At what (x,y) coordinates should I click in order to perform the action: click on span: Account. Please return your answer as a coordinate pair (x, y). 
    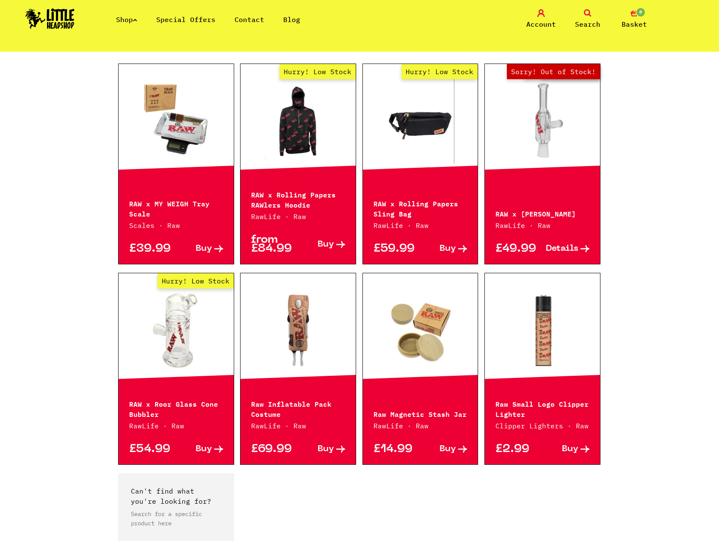
    Looking at the image, I should click on (541, 24).